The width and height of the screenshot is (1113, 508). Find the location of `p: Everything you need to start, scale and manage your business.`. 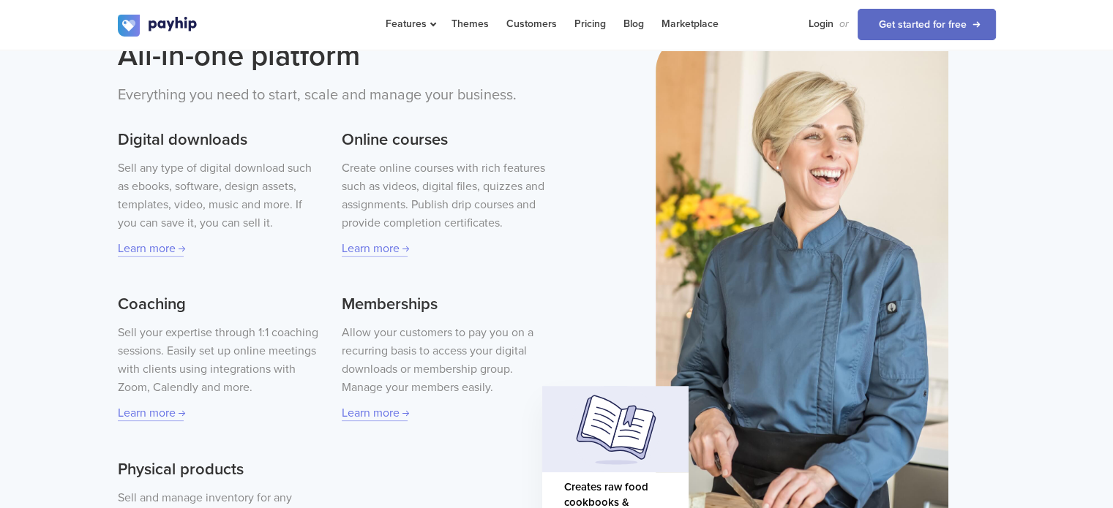

p: Everything you need to start, scale and manage your business. is located at coordinates (331, 95).